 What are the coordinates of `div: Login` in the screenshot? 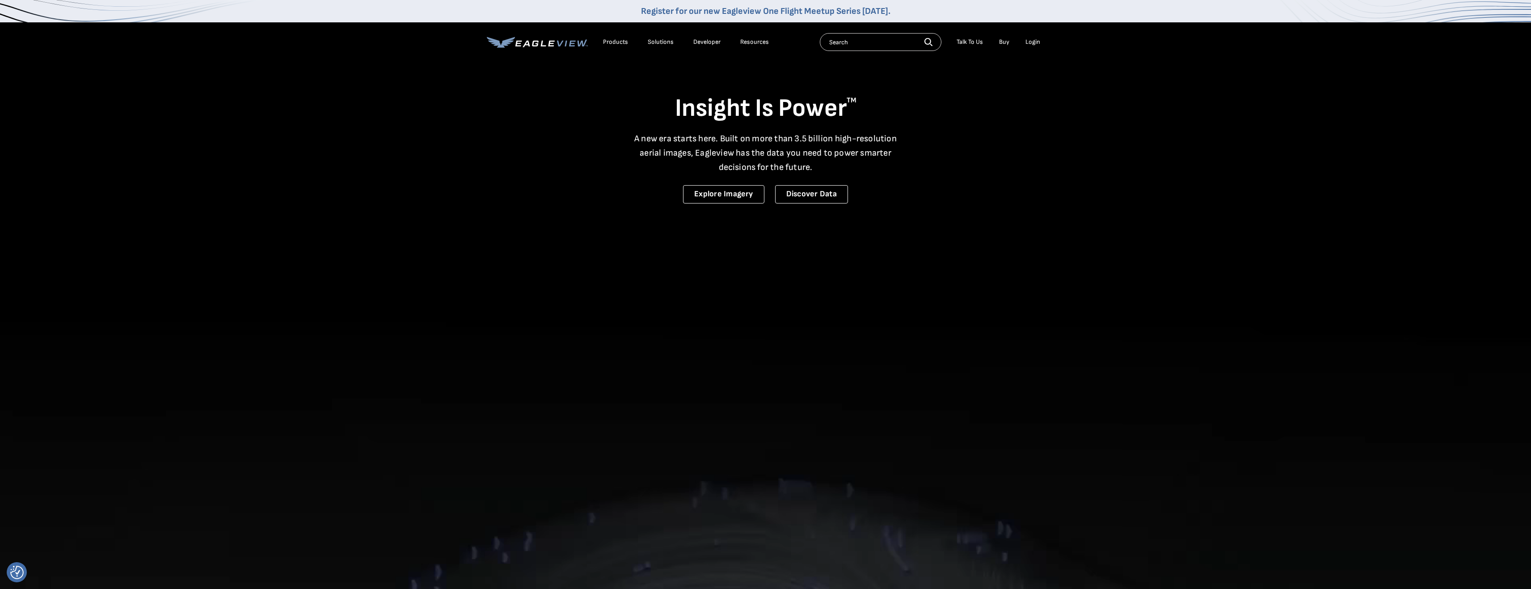 It's located at (1032, 42).